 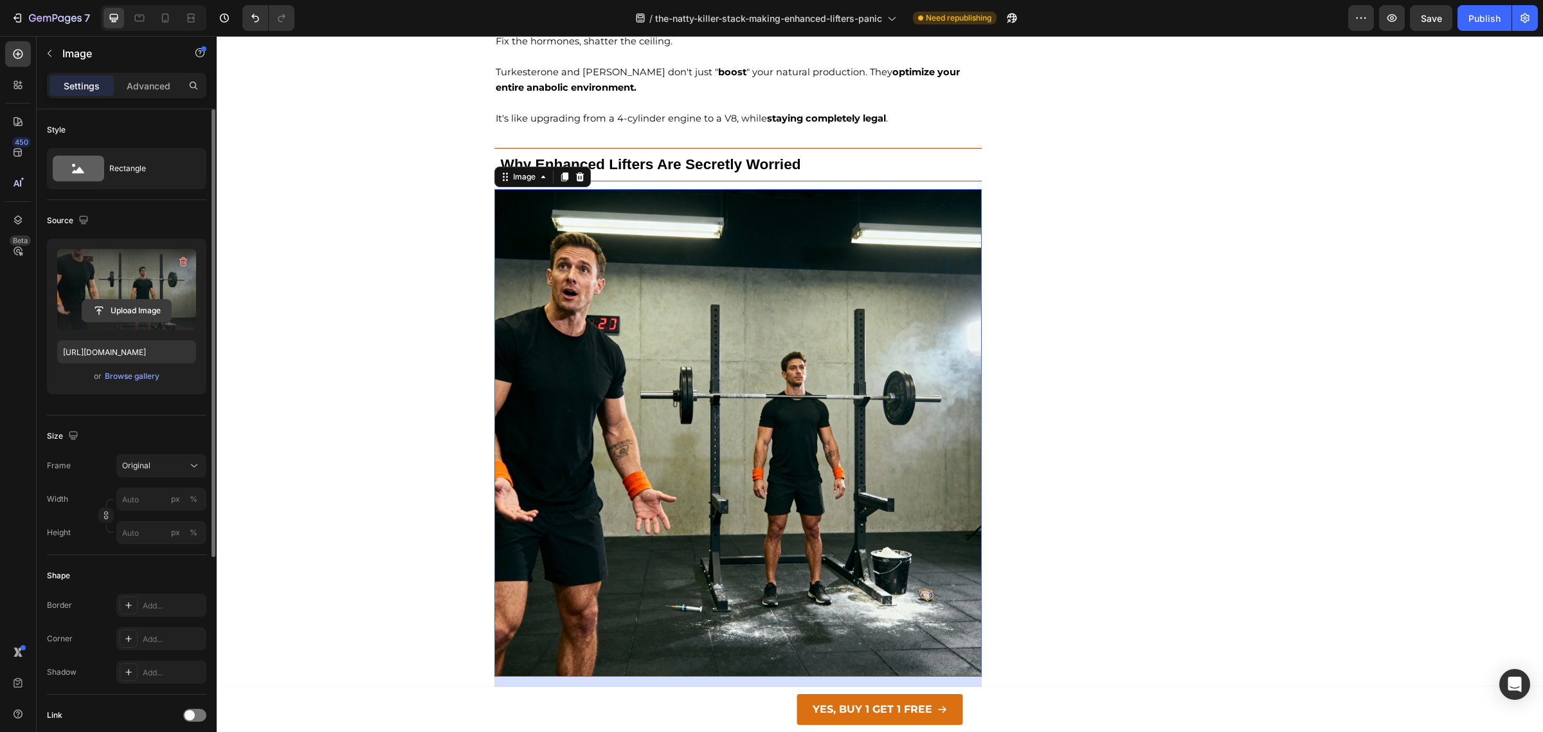 What do you see at coordinates (69, 220) in the screenshot?
I see `div: Source` at bounding box center [69, 220].